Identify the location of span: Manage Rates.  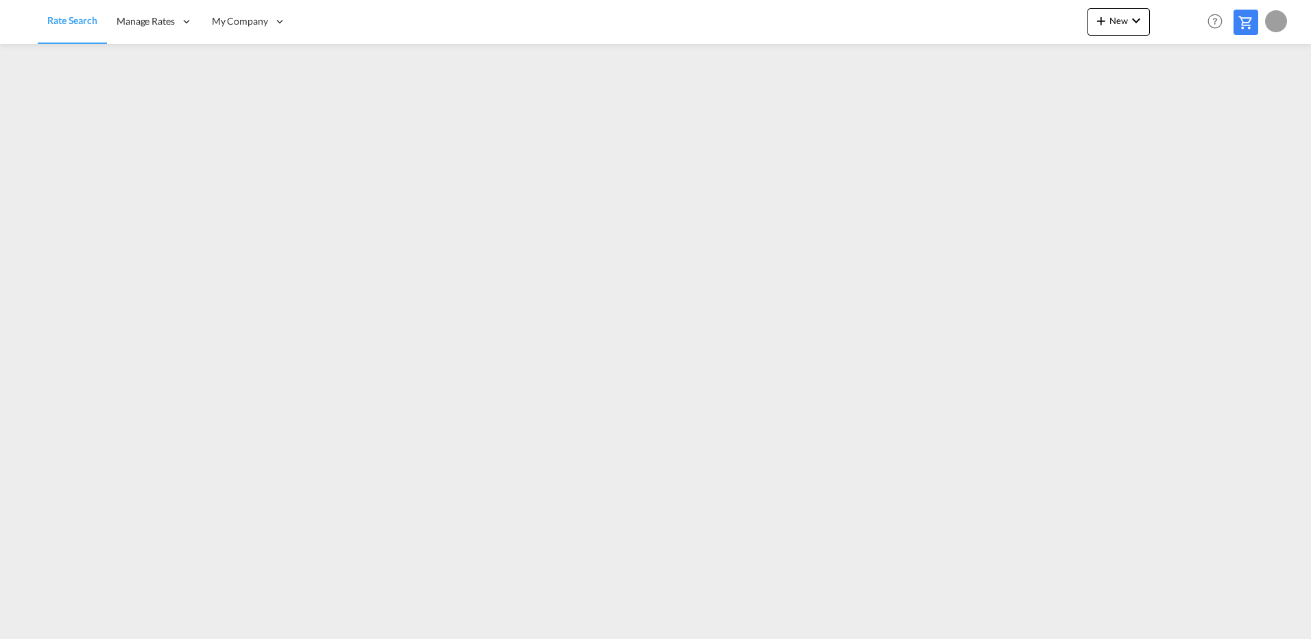
(145, 21).